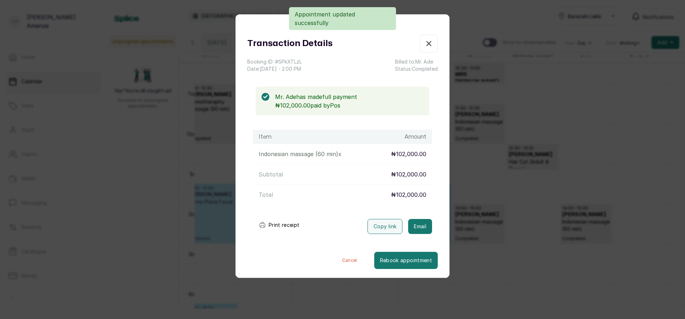 The width and height of the screenshot is (685, 319). I want to click on p: ₦102,000.00 paid by Pos, so click(349, 105).